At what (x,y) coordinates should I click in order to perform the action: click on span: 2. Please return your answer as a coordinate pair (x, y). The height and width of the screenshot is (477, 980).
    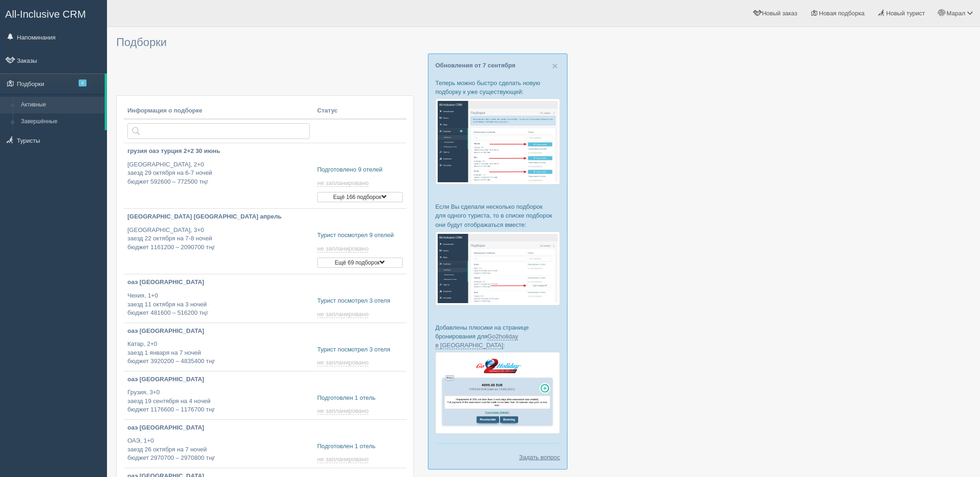
    Looking at the image, I should click on (82, 83).